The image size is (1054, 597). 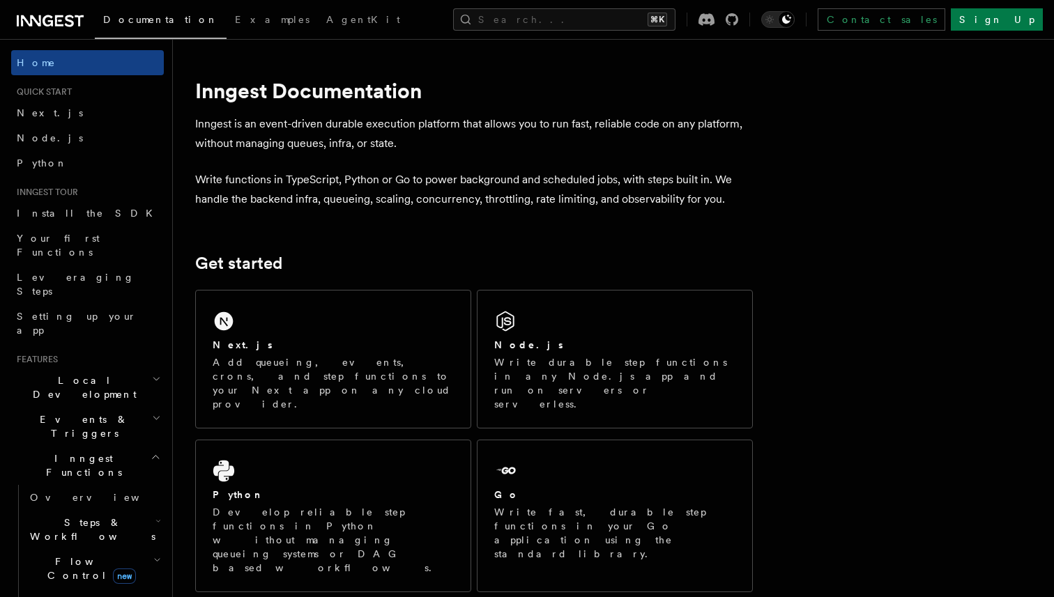 I want to click on span: Examples, so click(x=272, y=20).